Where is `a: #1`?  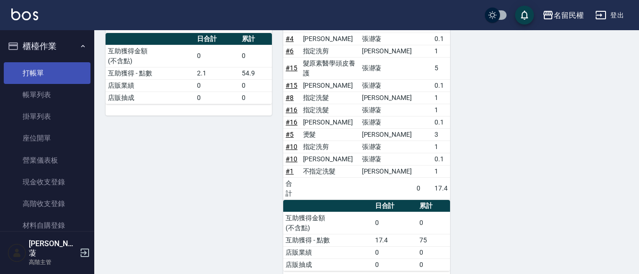
a: #1 is located at coordinates (289, 171).